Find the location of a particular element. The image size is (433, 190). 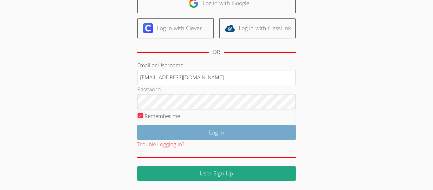

img: clever-logo-6eab21bc6e7a338710f1a6ff85c0baf02591cd810cc4098c63d3a4b26e2feb20.svg is located at coordinates (148, 28).